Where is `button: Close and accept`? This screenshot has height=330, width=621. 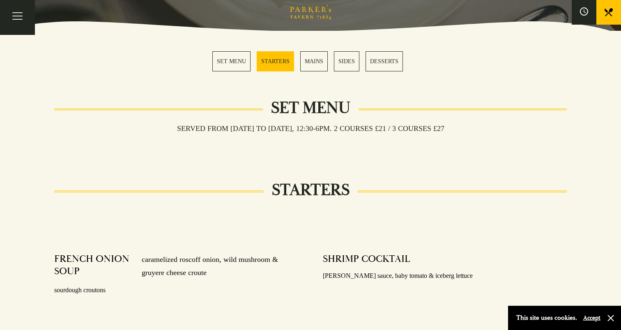
button: Close and accept is located at coordinates (610, 318).